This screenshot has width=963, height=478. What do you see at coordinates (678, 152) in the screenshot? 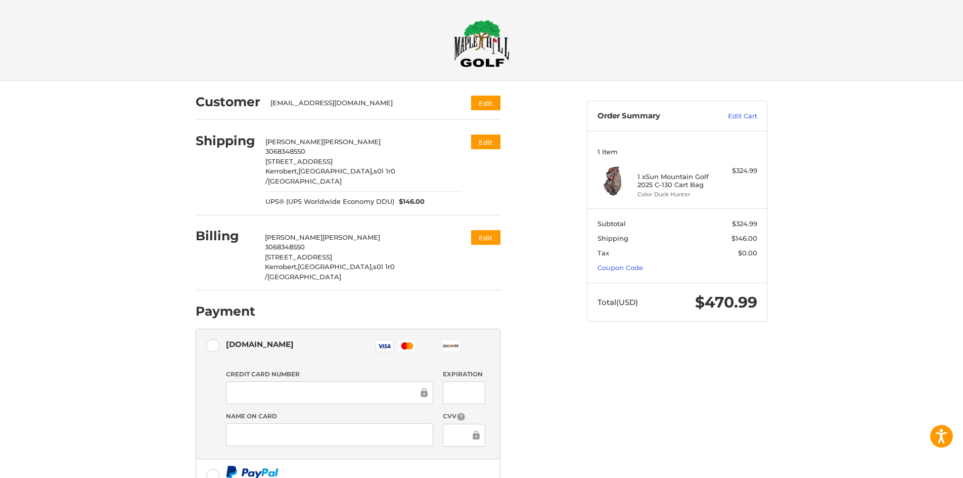
I see `h3: 1 Item` at bounding box center [678, 152].